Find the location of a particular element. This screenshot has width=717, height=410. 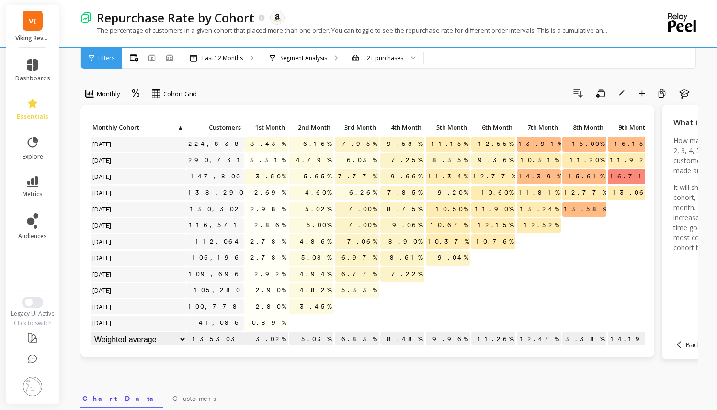

span: 7.00% is located at coordinates (362, 225).